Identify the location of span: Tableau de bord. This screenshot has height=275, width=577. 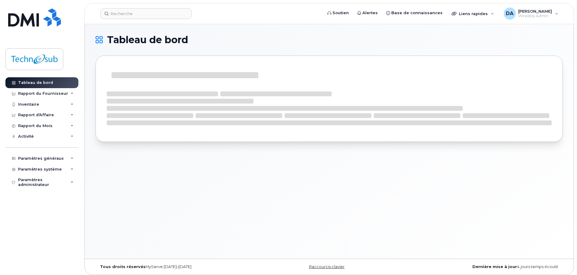
(148, 40).